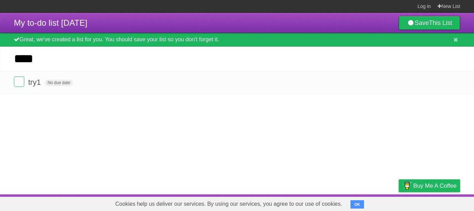  Describe the element at coordinates (399, 203) in the screenshot. I see `a: Privacy` at that location.